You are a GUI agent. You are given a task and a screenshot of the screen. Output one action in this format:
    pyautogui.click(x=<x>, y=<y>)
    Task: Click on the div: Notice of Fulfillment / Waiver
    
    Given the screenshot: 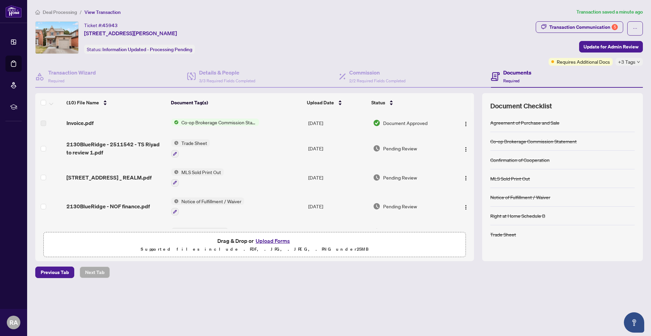 What is the action you would take?
    pyautogui.click(x=520, y=197)
    